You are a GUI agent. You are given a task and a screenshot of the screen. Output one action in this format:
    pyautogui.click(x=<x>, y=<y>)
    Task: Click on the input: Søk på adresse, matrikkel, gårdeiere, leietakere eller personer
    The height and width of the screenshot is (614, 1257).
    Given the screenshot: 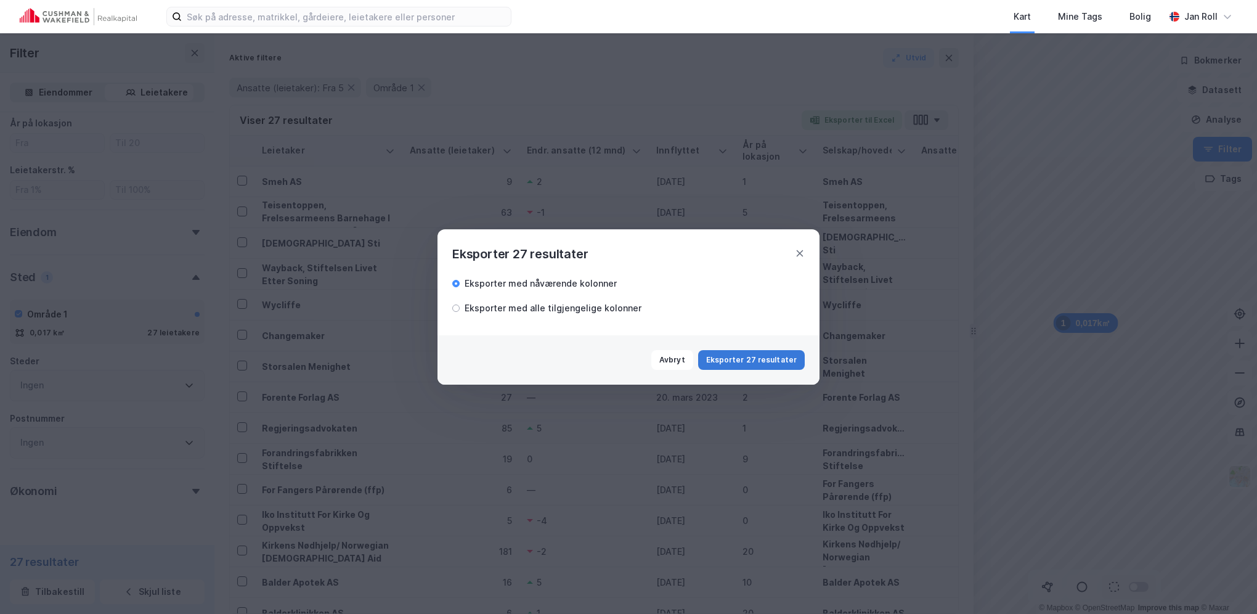 What is the action you would take?
    pyautogui.click(x=346, y=17)
    